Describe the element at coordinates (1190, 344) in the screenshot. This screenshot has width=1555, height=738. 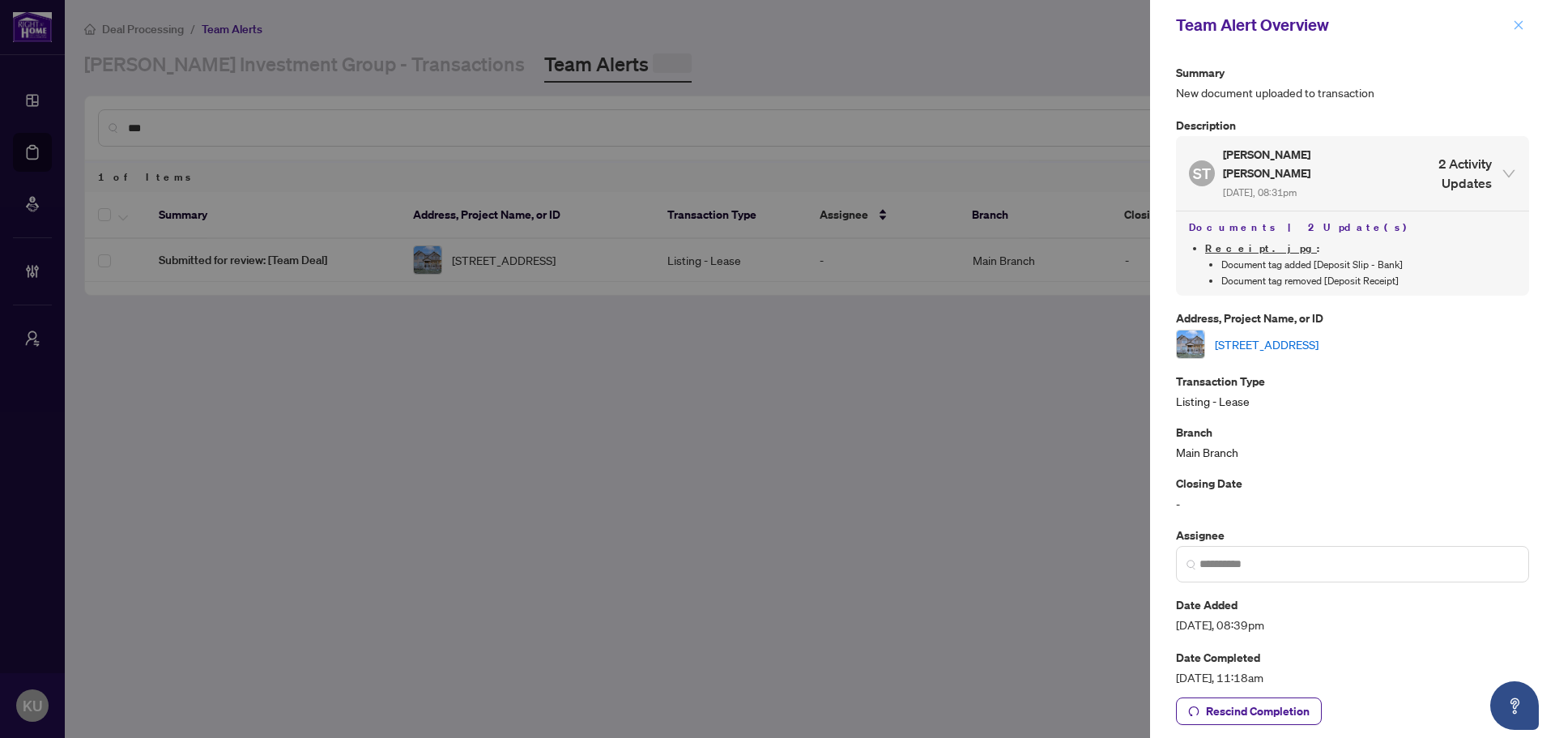
I see `img: thumbnail-img` at that location.